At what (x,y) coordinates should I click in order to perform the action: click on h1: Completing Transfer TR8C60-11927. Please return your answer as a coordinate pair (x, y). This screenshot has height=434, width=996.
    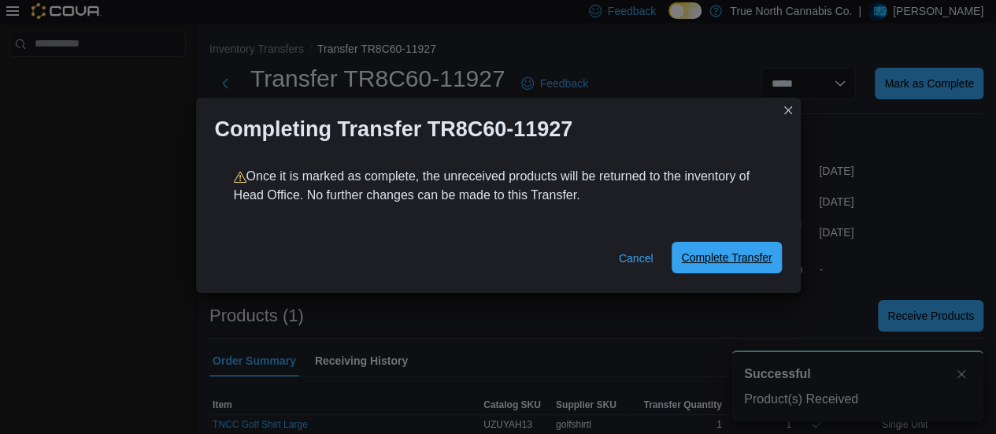
    Looking at the image, I should click on (394, 129).